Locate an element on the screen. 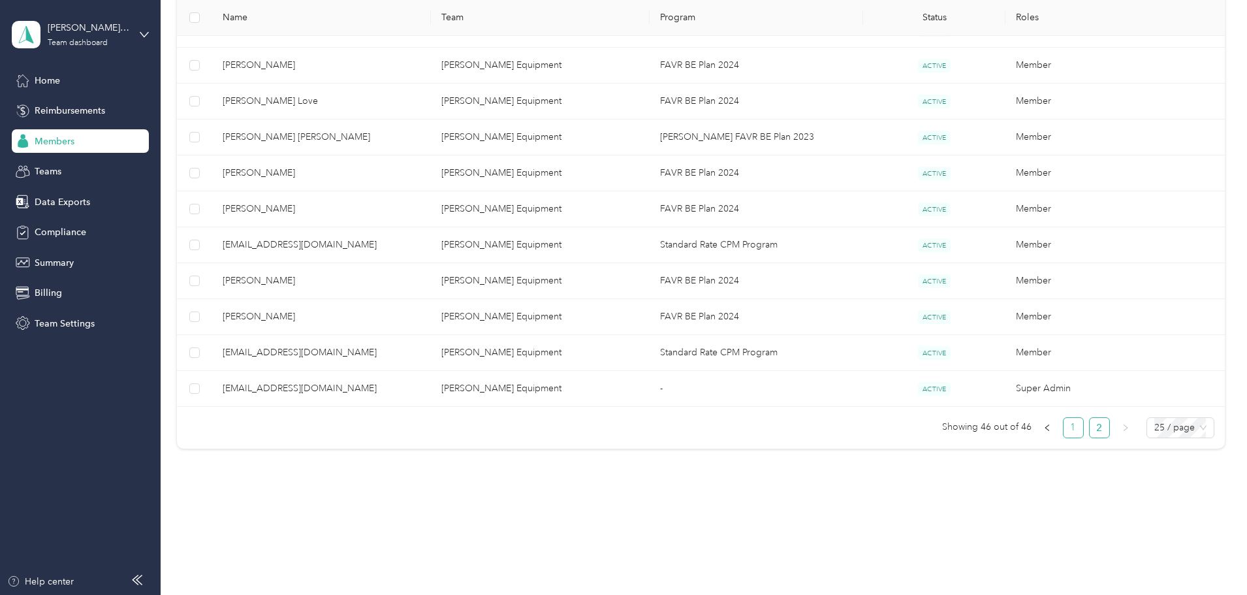 The width and height of the screenshot is (1247, 595). td: swestbury@blanchardequipment.com is located at coordinates (321, 245).